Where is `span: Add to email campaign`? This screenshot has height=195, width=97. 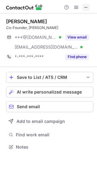
span: Add to email campaign is located at coordinates (41, 121).